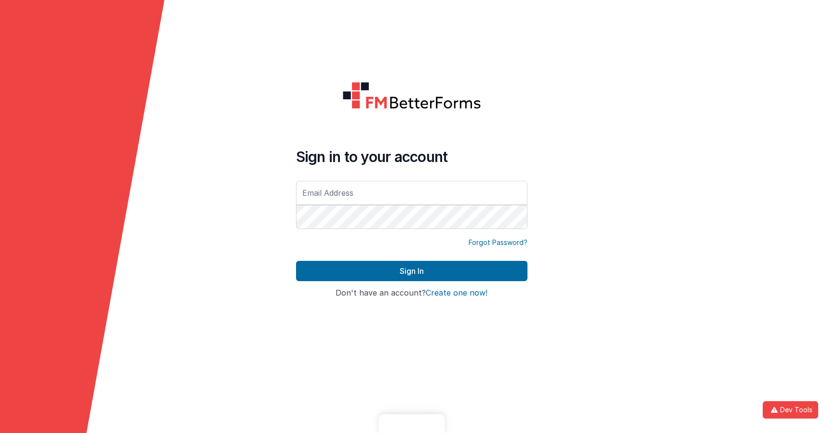 The height and width of the screenshot is (433, 823). I want to click on input: Email Address, so click(412, 193).